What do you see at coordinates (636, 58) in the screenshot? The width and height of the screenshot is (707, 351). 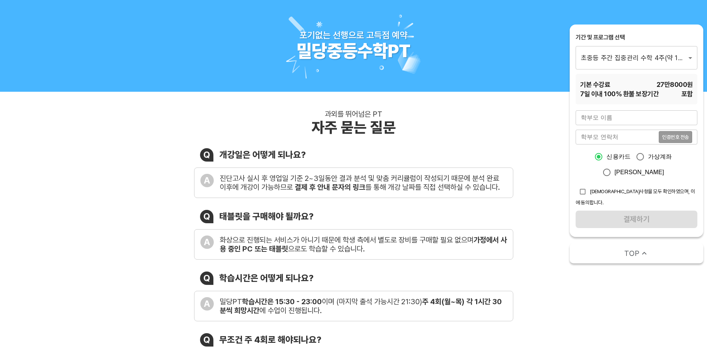 I see `div: 초중등 주간 집중관리 수학 4주(약 1개월) 프로그램` at bounding box center [636, 58].